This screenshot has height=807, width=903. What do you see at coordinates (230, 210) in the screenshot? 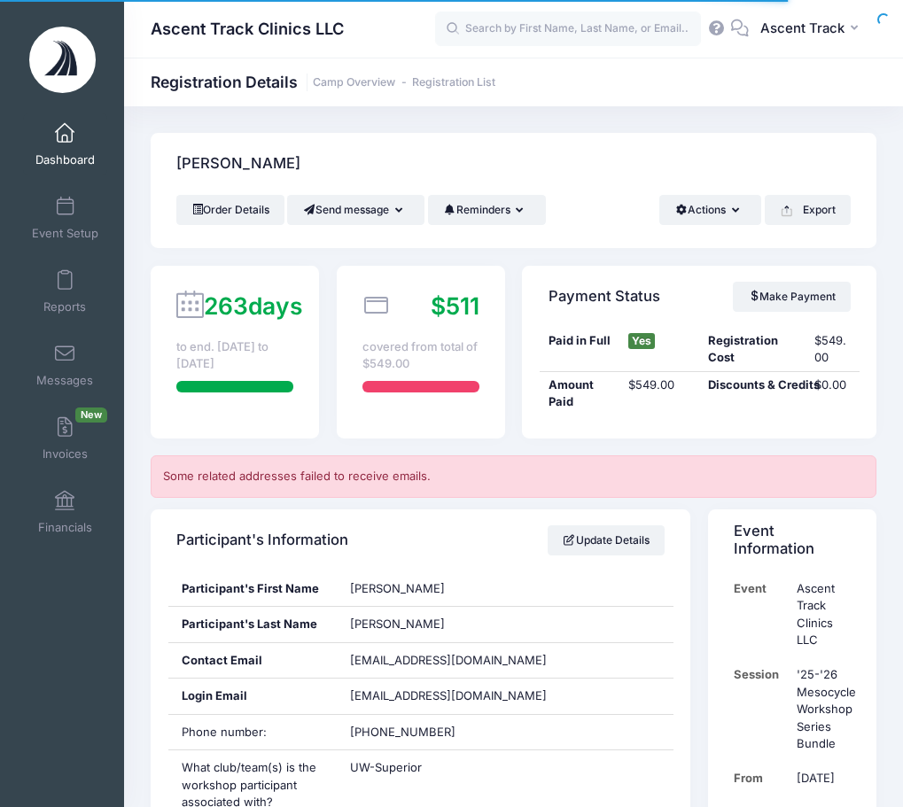
I see `a: Order Details` at bounding box center [230, 210].